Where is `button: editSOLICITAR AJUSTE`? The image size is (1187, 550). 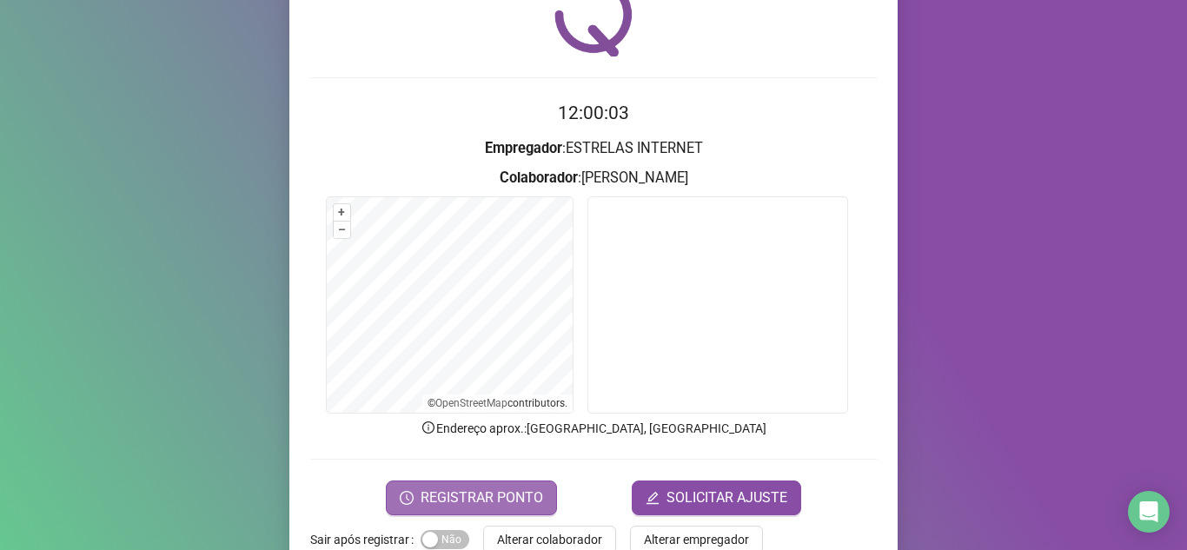
button: editSOLICITAR AJUSTE is located at coordinates (716, 498).